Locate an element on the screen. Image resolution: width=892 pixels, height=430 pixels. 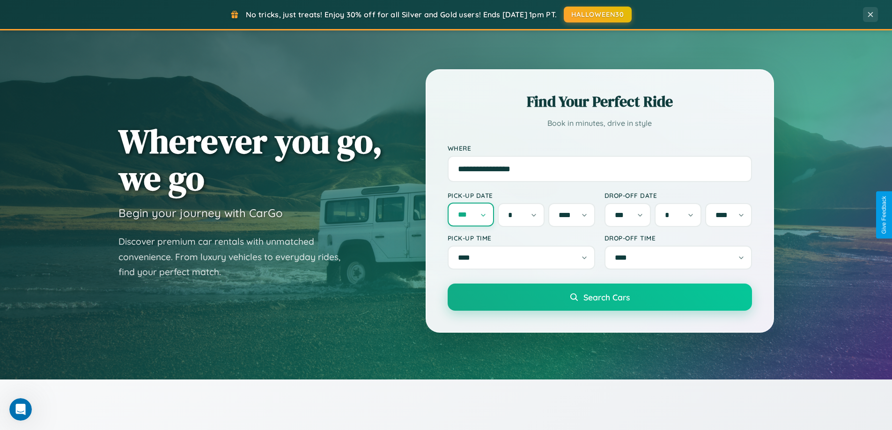
label: Drop-off Time is located at coordinates (678, 238).